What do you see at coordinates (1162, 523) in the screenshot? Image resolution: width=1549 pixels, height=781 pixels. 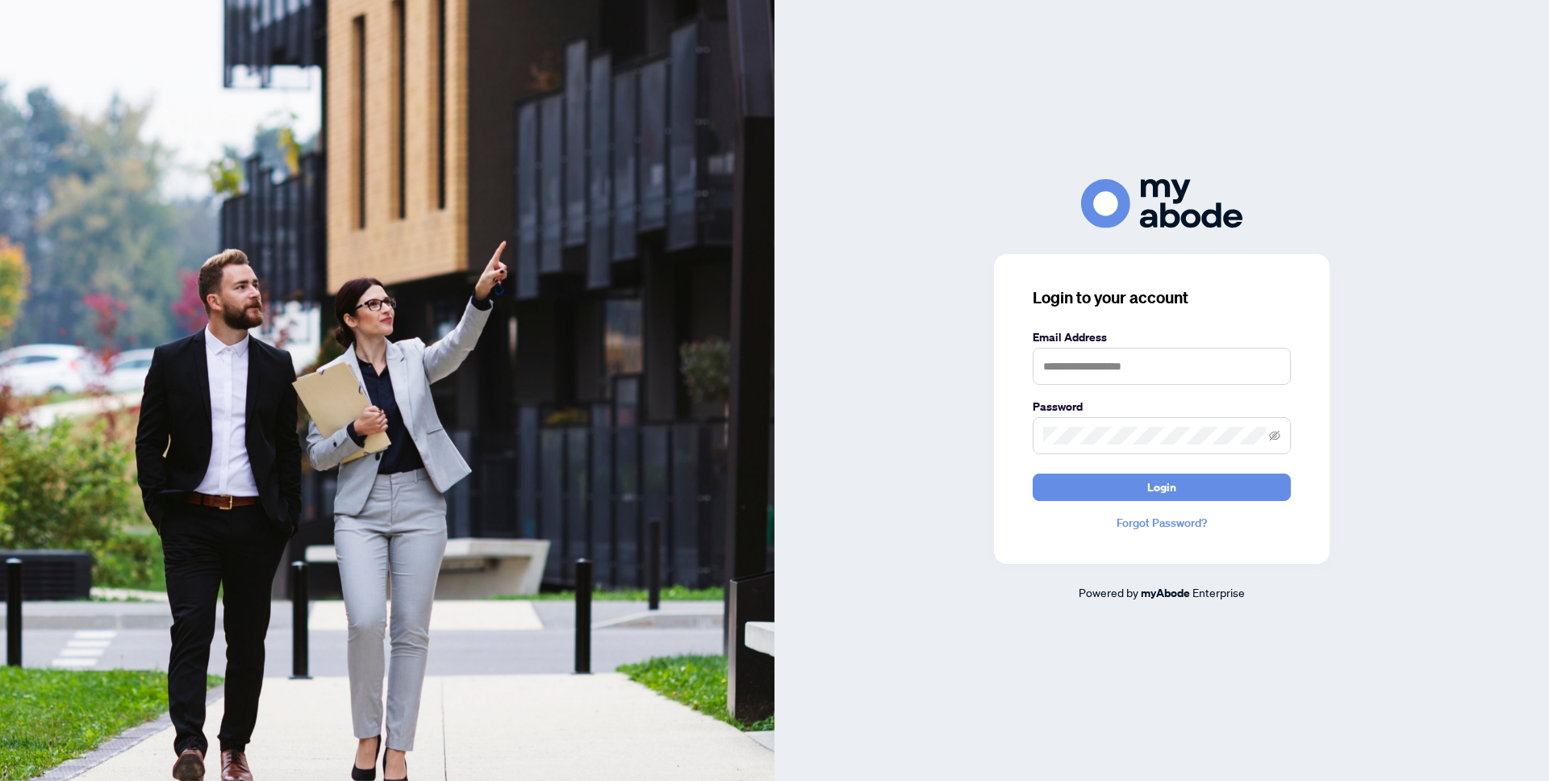 I see `a: Forgot Password?` at bounding box center [1162, 523].